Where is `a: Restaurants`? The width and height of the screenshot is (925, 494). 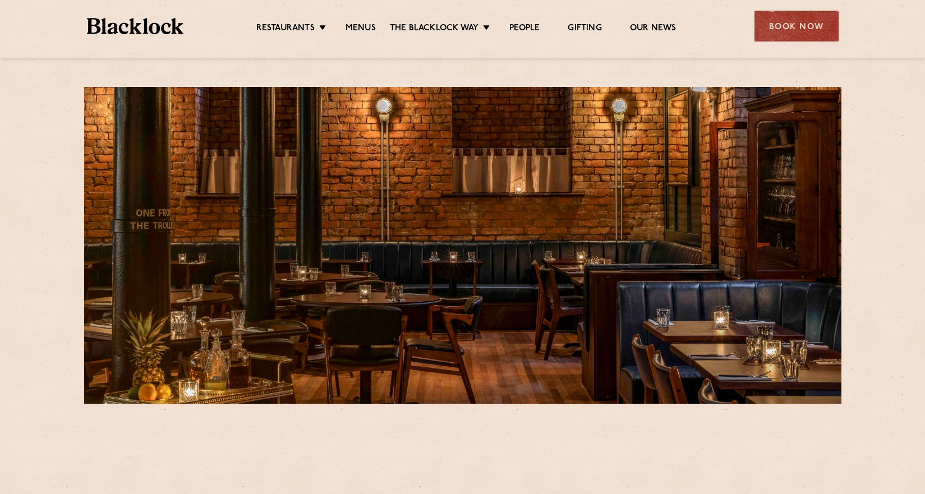
a: Restaurants is located at coordinates (286, 29).